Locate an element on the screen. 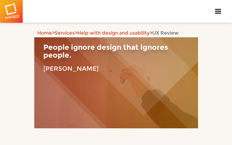 This screenshot has width=232, height=145. span: Help with design and usability is located at coordinates (113, 33).